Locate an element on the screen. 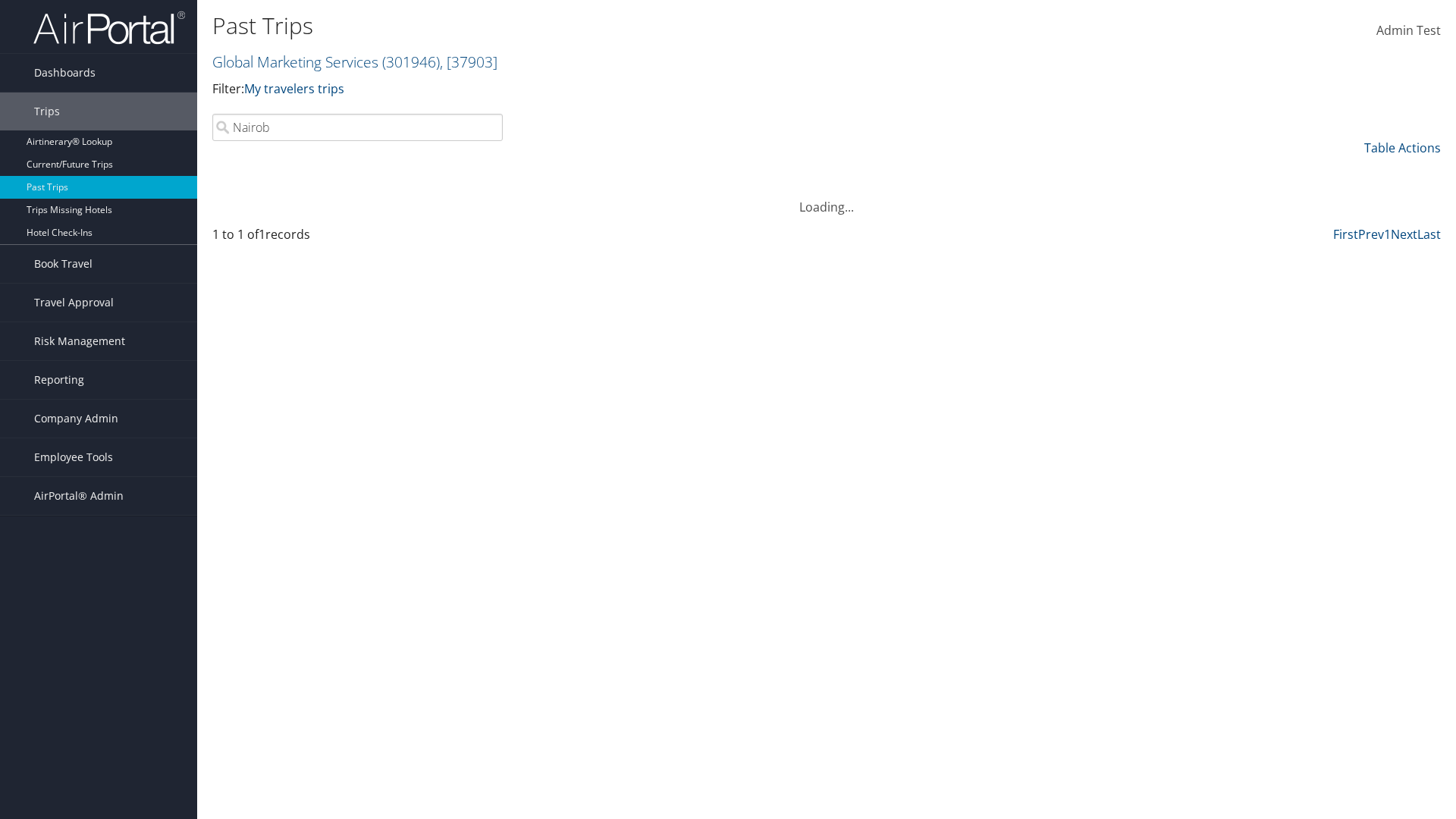 The height and width of the screenshot is (819, 1456). a: Next is located at coordinates (1403, 234).